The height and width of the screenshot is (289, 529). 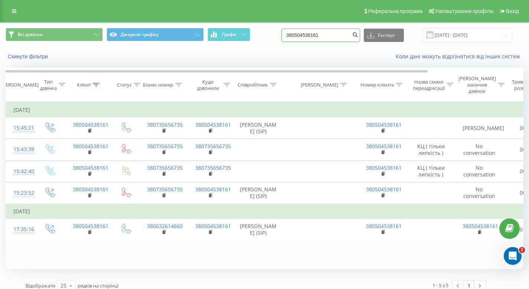 I want to click on span: Графік, so click(x=229, y=34).